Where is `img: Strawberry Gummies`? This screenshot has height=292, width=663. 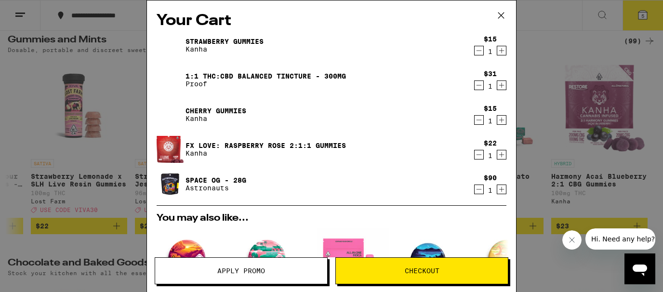 img: Strawberry Gummies is located at coordinates (170, 45).